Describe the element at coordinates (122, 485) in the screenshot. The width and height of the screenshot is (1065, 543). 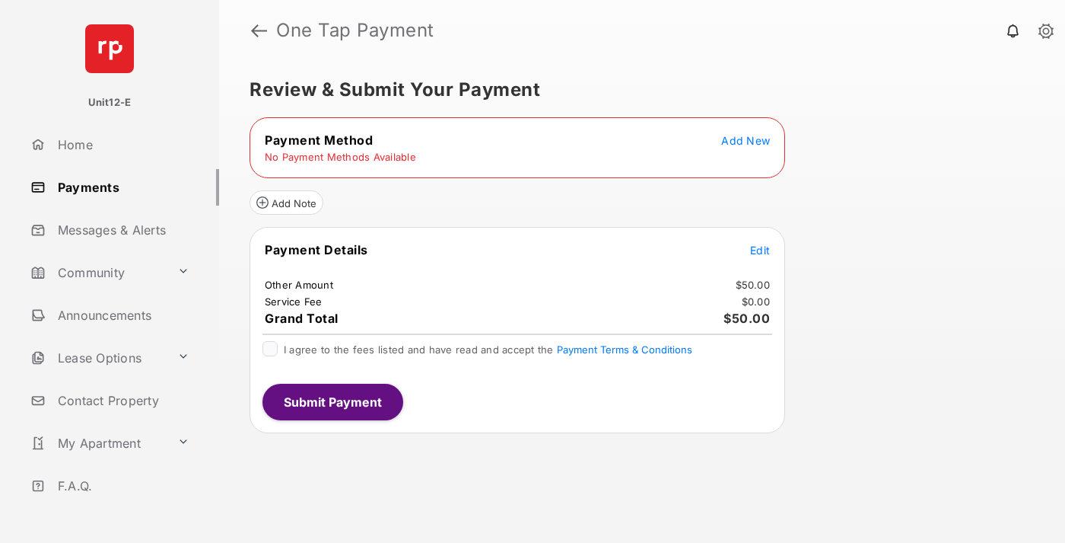
I see `a: F.A.Q.` at that location.